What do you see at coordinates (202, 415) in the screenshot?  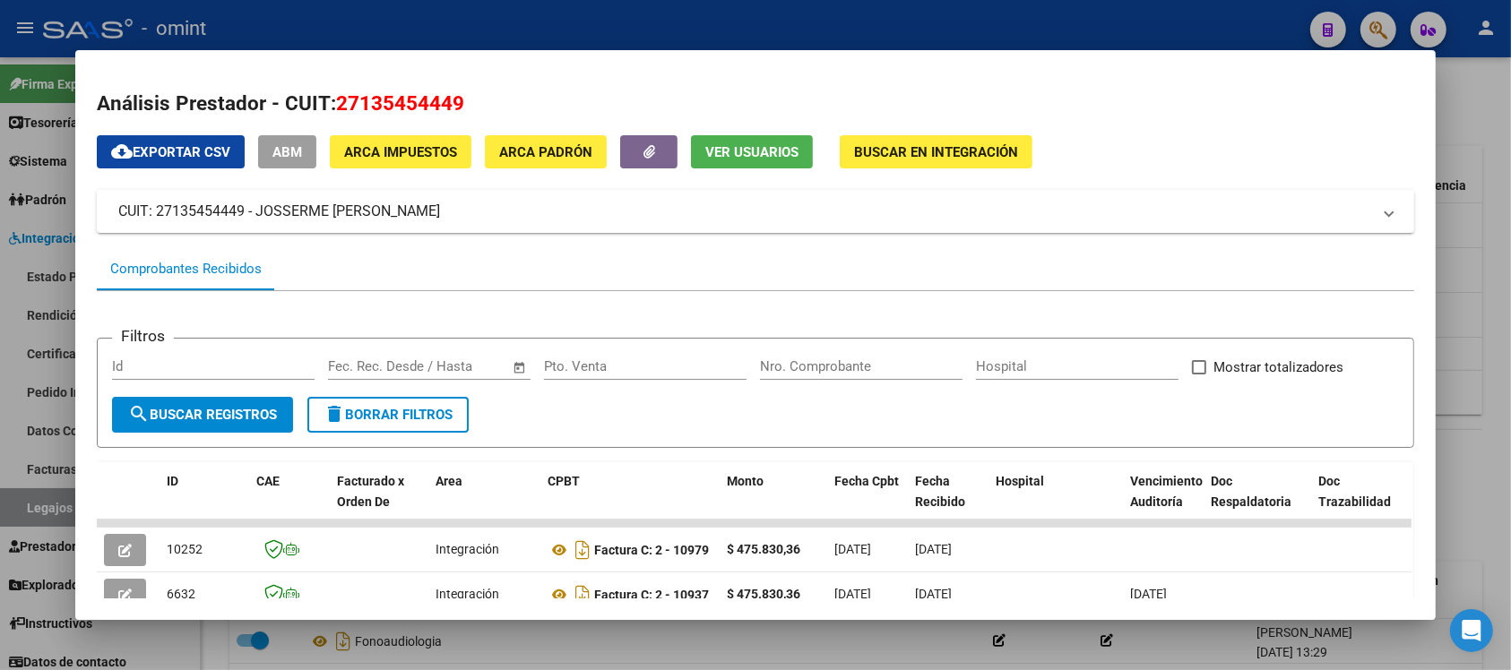 I see `button: Buscar Registros` at bounding box center [202, 415].